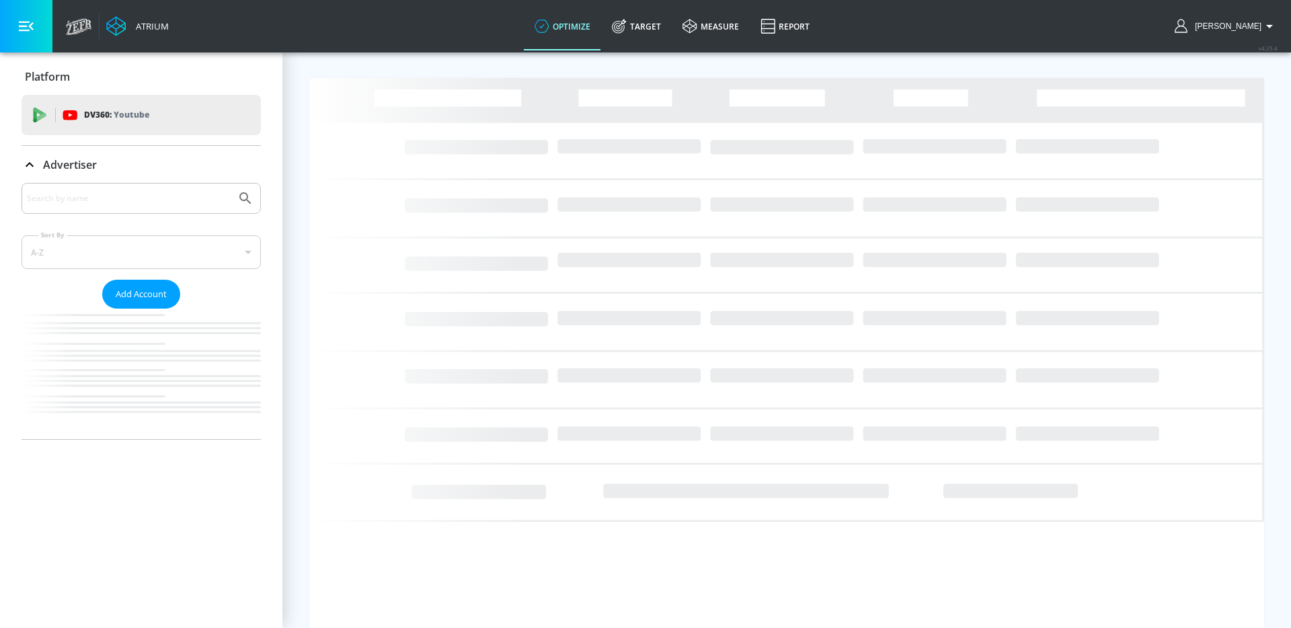  What do you see at coordinates (141, 115) in the screenshot?
I see `div: DV360: Youtube` at bounding box center [141, 115].